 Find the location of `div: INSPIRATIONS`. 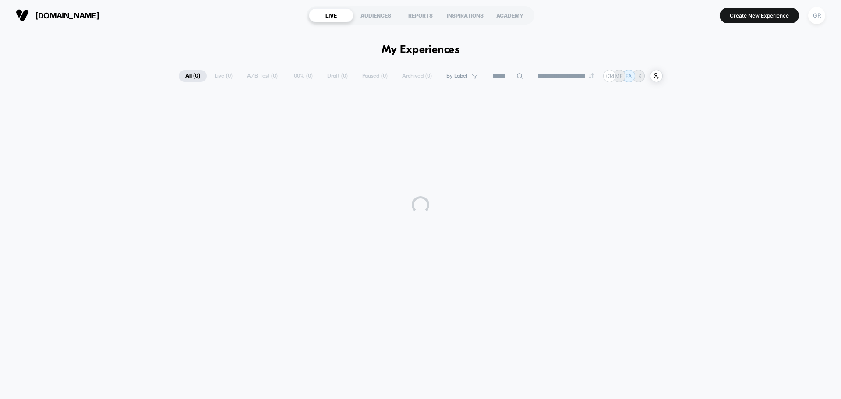

div: INSPIRATIONS is located at coordinates (465, 15).